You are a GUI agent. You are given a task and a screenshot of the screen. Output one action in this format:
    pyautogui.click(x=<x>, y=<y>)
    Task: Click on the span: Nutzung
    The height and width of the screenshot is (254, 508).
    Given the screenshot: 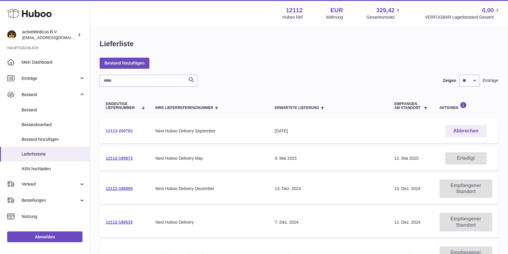 What is the action you would take?
    pyautogui.click(x=53, y=217)
    